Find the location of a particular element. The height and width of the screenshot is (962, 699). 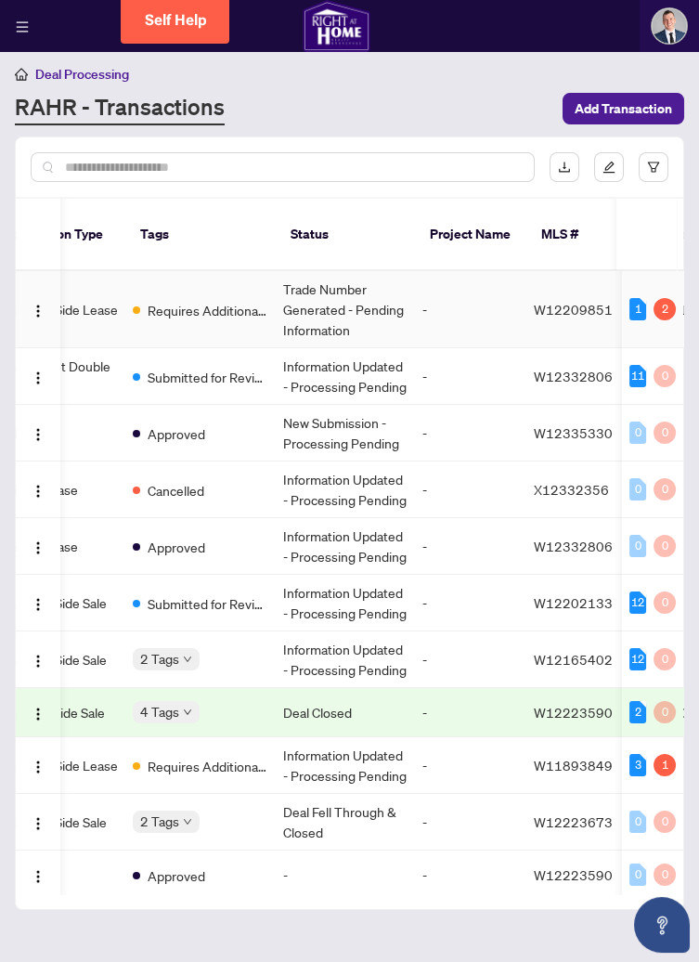

span: W12202133 is located at coordinates (573, 603).